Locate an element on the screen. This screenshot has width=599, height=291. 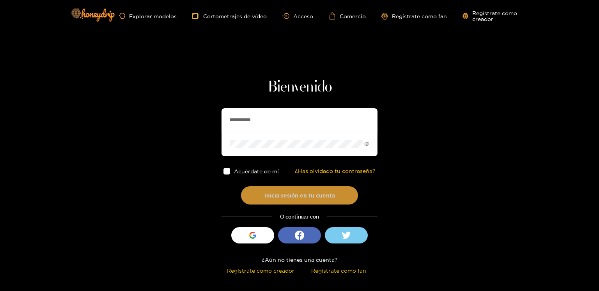
font: Inicia sesión en tu cuenta is located at coordinates (299, 195).